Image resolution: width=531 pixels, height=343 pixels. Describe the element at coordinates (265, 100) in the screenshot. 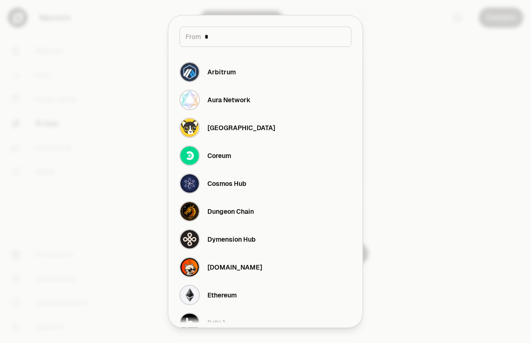

I see `button: Aura Network LogoAura Network` at that location.